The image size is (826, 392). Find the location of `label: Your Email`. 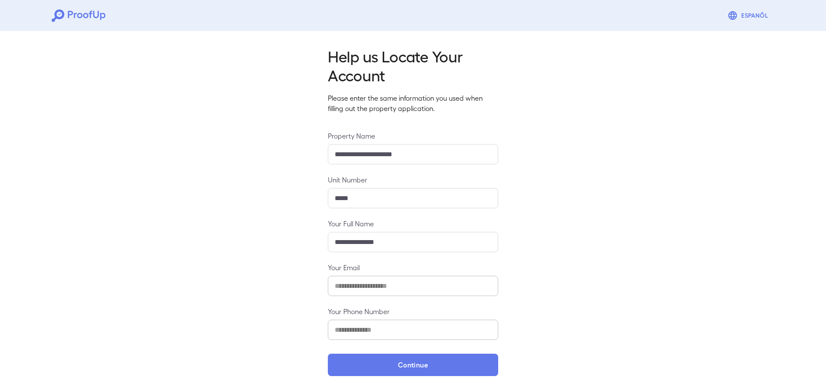

label: Your Email is located at coordinates (413, 267).